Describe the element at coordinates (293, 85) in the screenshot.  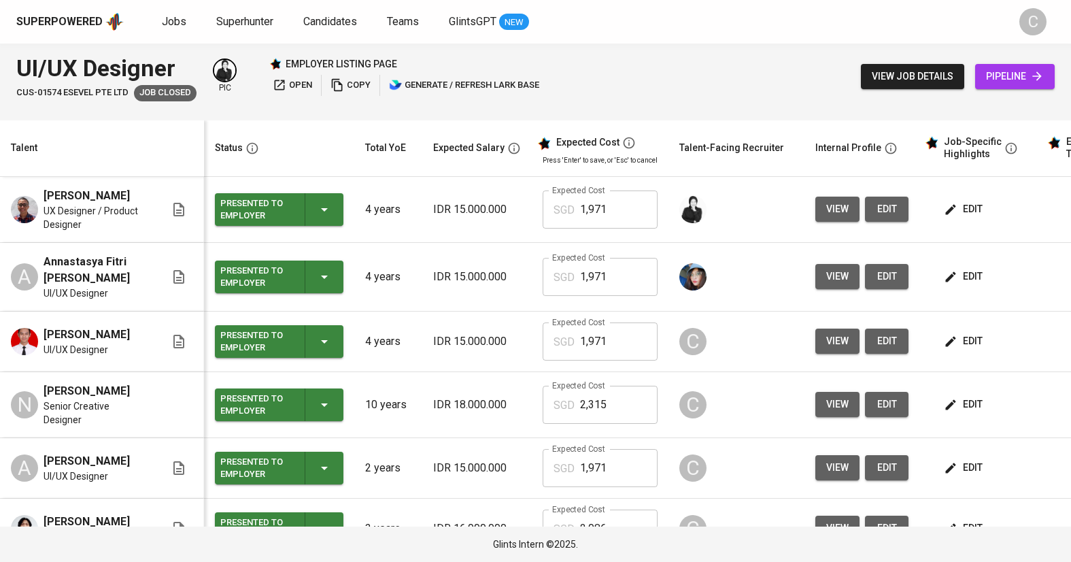
I see `span: open` at that location.